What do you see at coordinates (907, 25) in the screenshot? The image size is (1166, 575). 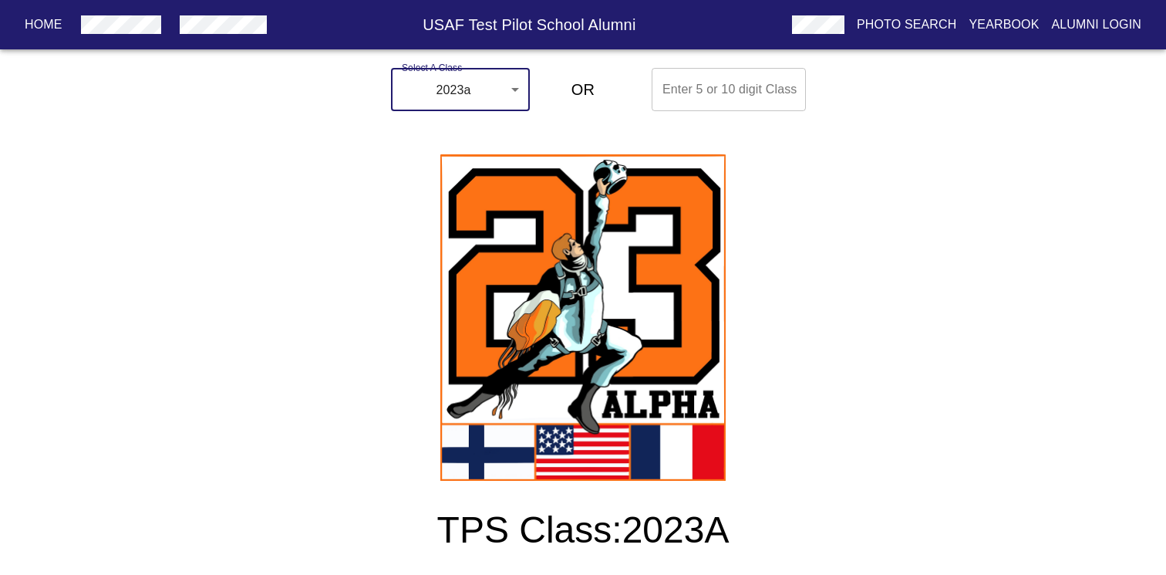 I see `button: Photo Search` at bounding box center [907, 25].